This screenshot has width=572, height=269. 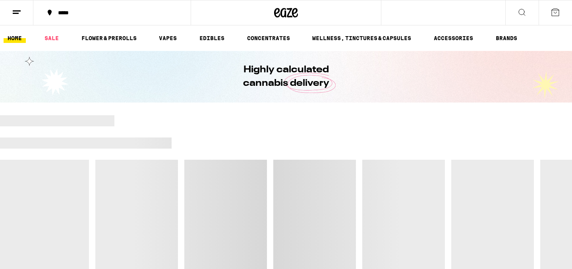 What do you see at coordinates (168, 38) in the screenshot?
I see `a: VAPES` at bounding box center [168, 38].